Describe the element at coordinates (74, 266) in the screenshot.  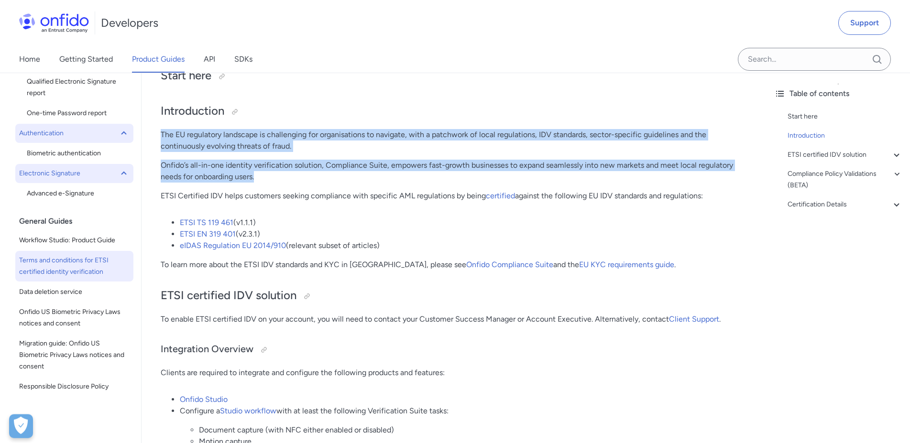
I see `a: Terms and conditions for ETSI certified identity verification` at that location.